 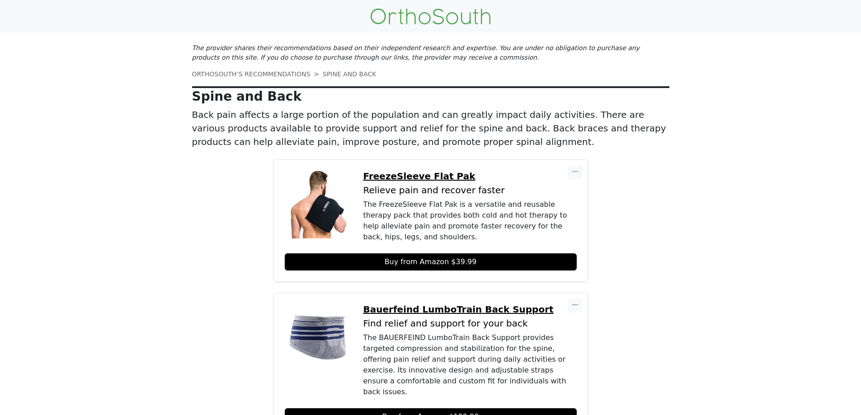 I want to click on li: SPINE AND BACK, so click(x=343, y=74).